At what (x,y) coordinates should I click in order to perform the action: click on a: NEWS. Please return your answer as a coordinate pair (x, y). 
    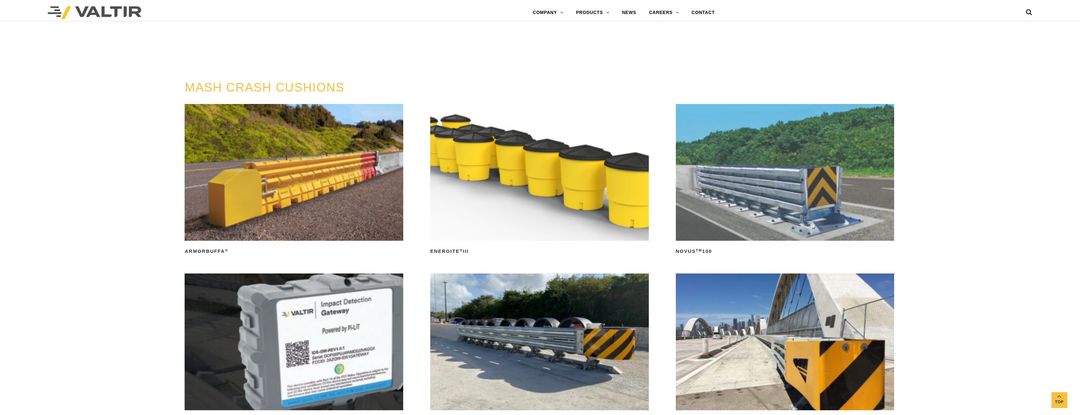
    Looking at the image, I should click on (629, 13).